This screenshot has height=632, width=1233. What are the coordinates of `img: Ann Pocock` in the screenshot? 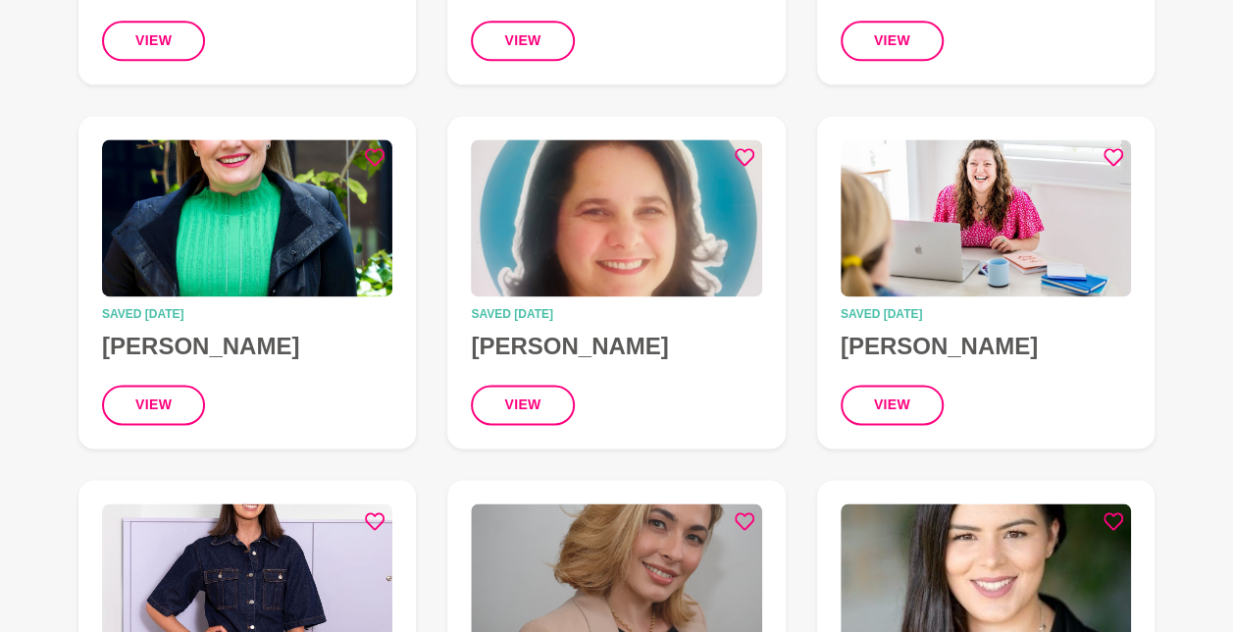 It's located at (247, 218).